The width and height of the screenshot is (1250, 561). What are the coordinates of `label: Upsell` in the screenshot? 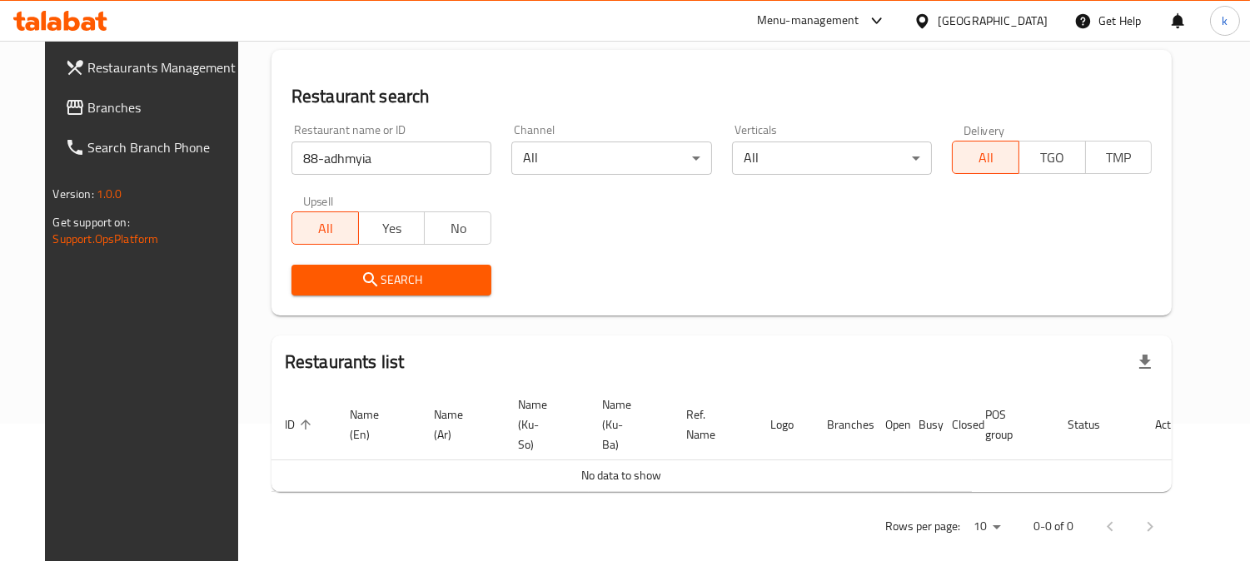 It's located at (318, 201).